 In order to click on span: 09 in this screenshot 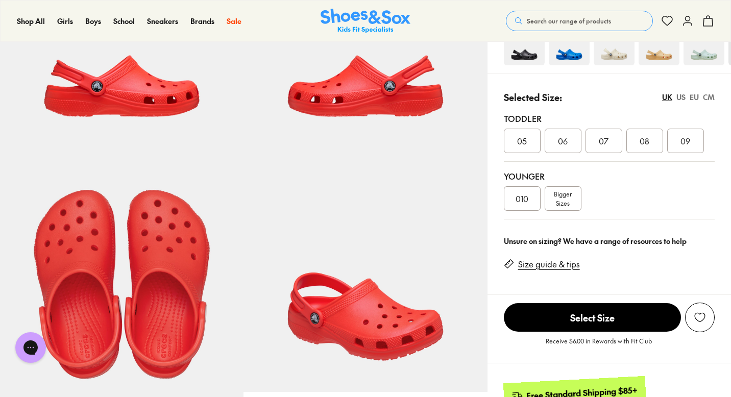, I will do `click(685, 141)`.